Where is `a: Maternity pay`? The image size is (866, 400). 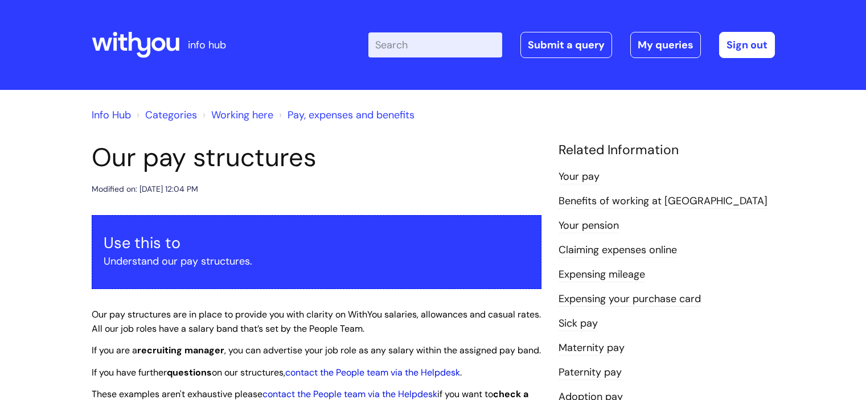
a: Maternity pay is located at coordinates (591, 348).